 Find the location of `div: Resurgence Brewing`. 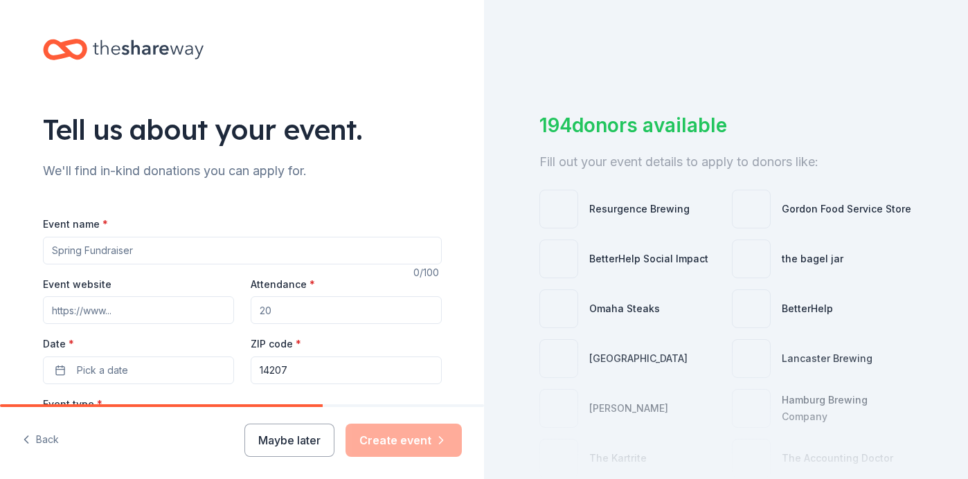

div: Resurgence Brewing is located at coordinates (639, 209).